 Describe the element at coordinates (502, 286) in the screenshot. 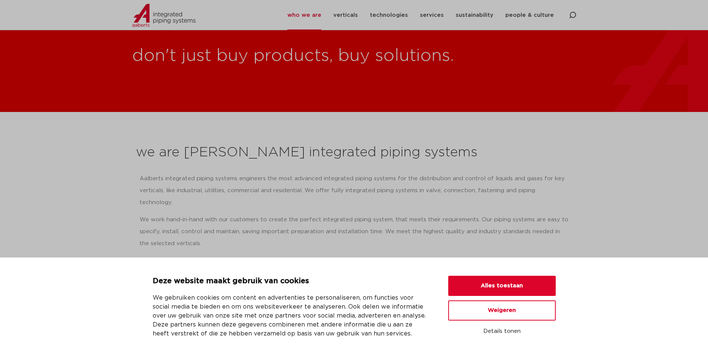

I see `button: Alles toestaan` at that location.